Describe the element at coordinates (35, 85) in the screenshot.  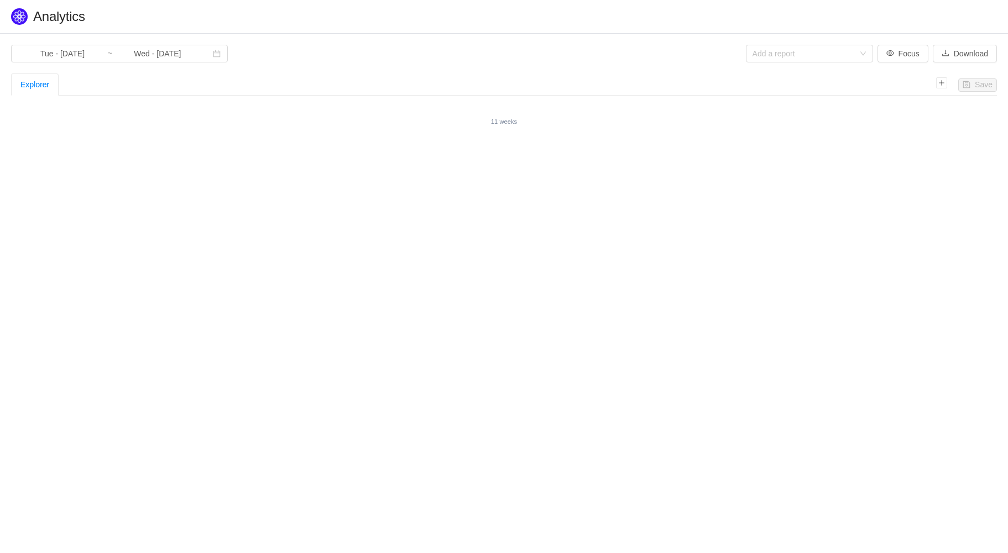
I see `div: Explorer` at that location.